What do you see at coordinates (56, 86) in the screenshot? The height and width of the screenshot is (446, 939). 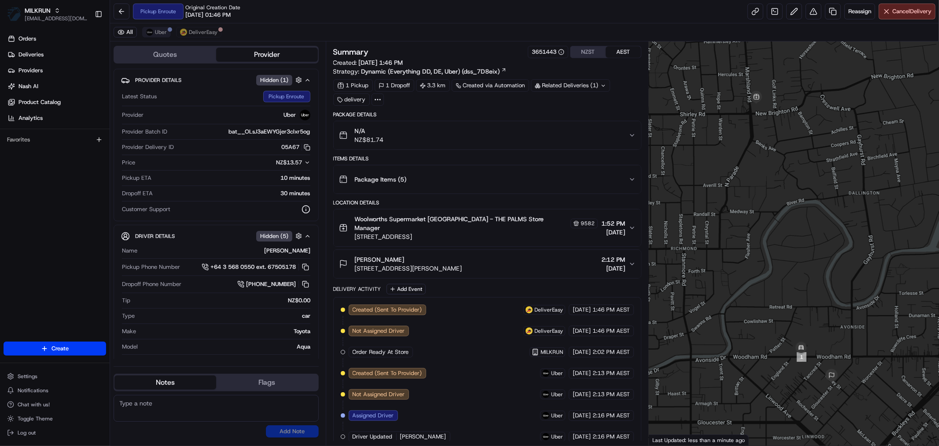 I see `a: Nash AI` at bounding box center [56, 86].